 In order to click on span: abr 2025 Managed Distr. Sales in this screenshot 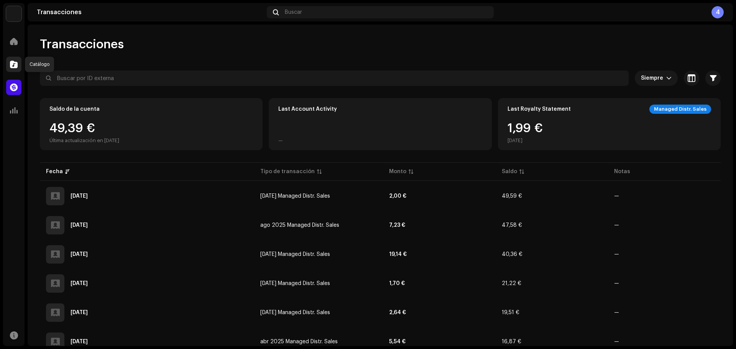, I will do `click(299, 342)`.